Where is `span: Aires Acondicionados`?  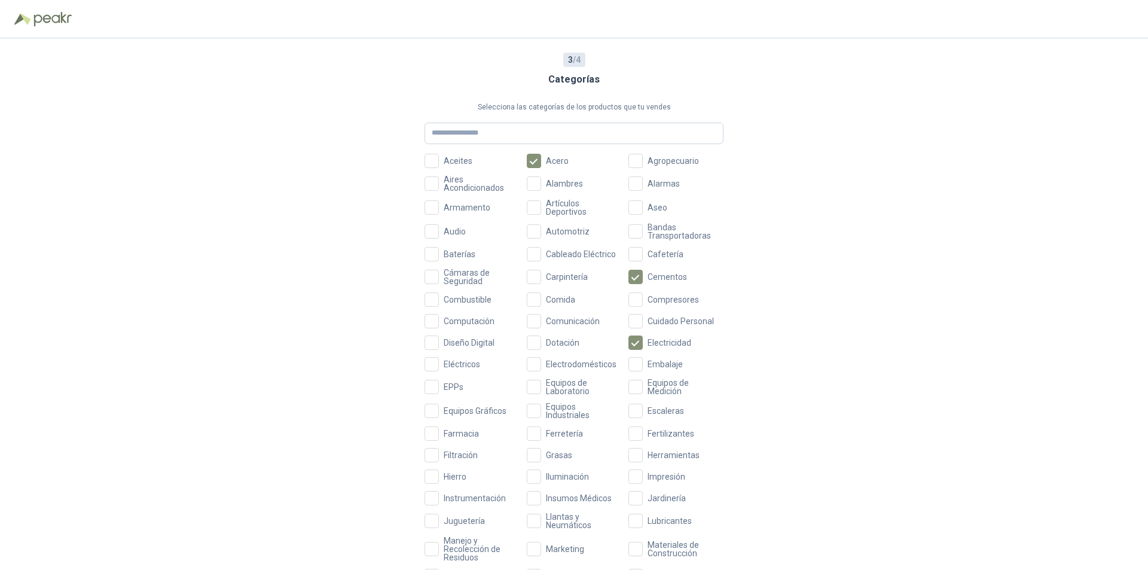
span: Aires Acondicionados is located at coordinates (479, 184).